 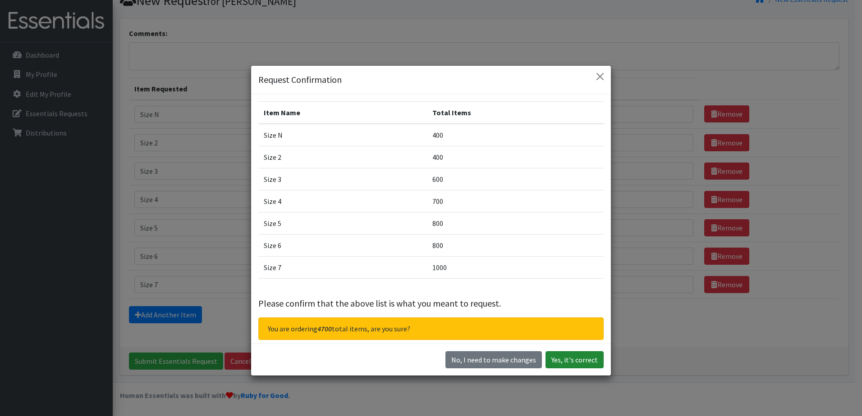 What do you see at coordinates (431, 304) in the screenshot?
I see `p: Please confirm that the above list is what you meant to request.` at bounding box center [431, 304].